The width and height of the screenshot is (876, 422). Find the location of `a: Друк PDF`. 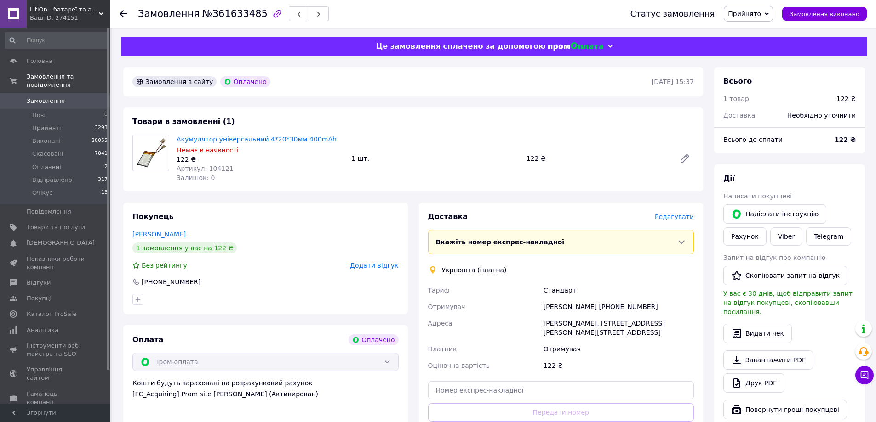

a: Друк PDF is located at coordinates (753, 383).